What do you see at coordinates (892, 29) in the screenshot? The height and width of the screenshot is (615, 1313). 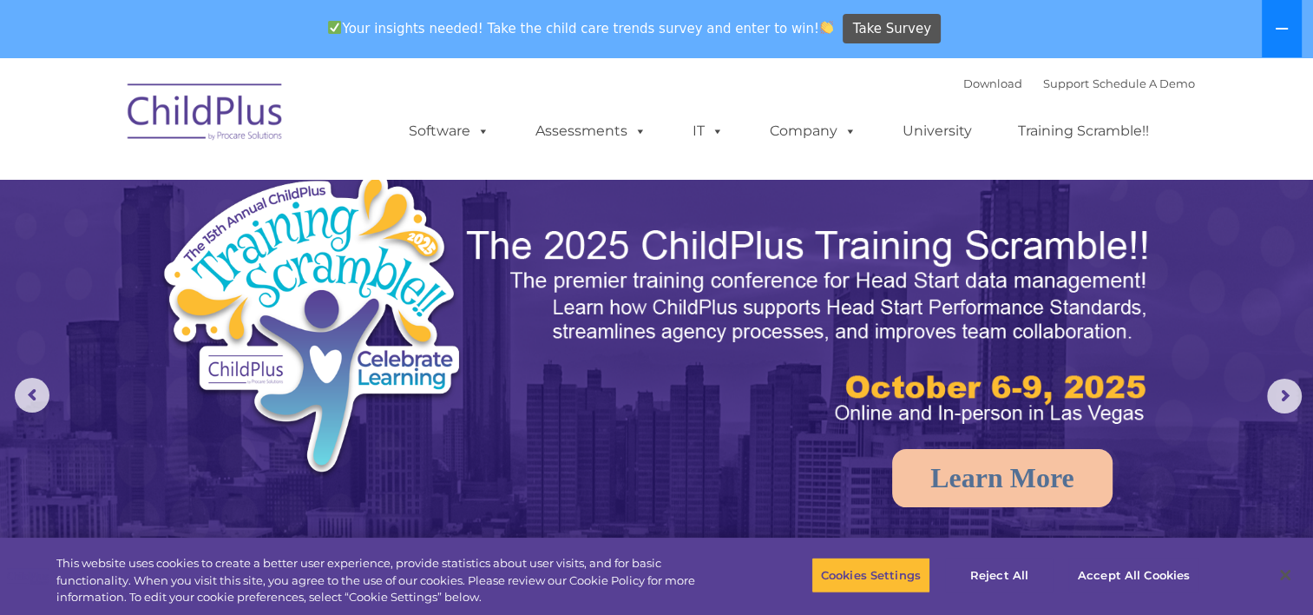 I see `span: Take Survey` at bounding box center [892, 29].